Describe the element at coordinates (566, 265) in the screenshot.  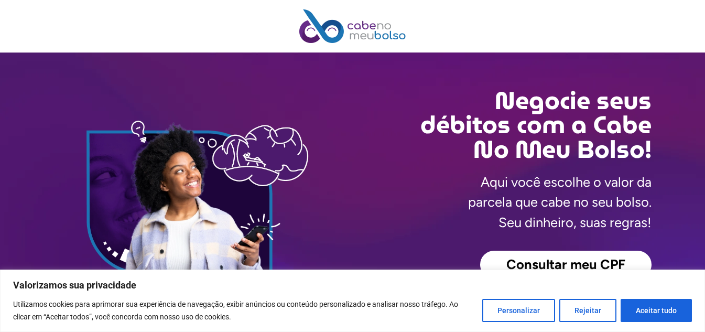
I see `a: Consultar meu CPF` at that location.